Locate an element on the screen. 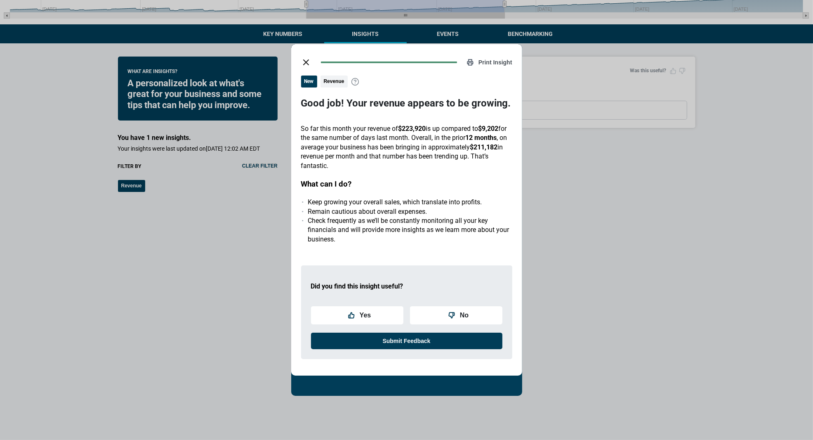  p: So far this month your revenue of is up compared to for the same number of days last month. Overa... is located at coordinates (407, 147).